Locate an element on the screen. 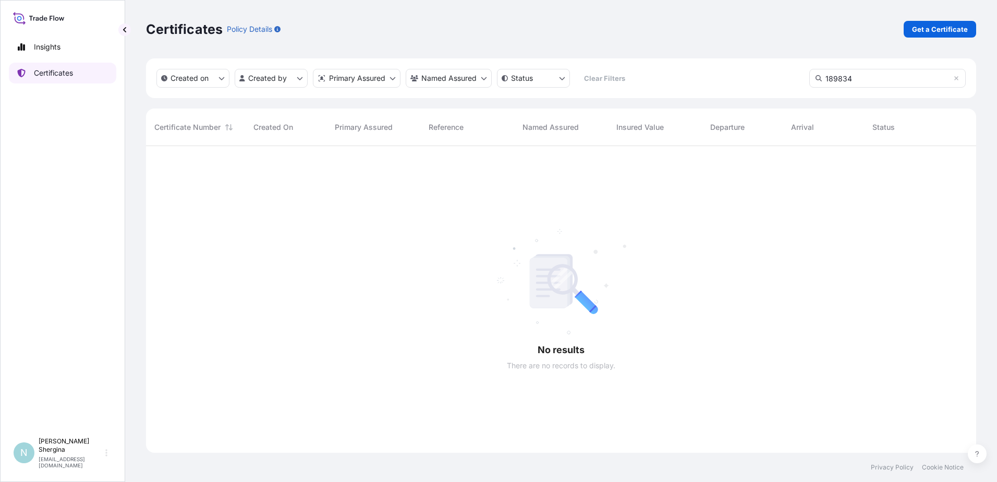  button: certificateStatus Filter options is located at coordinates (533, 78).